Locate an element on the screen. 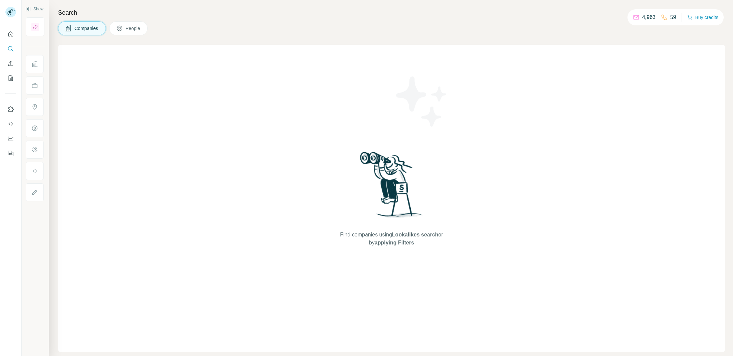  button: Feedback is located at coordinates (11, 153).